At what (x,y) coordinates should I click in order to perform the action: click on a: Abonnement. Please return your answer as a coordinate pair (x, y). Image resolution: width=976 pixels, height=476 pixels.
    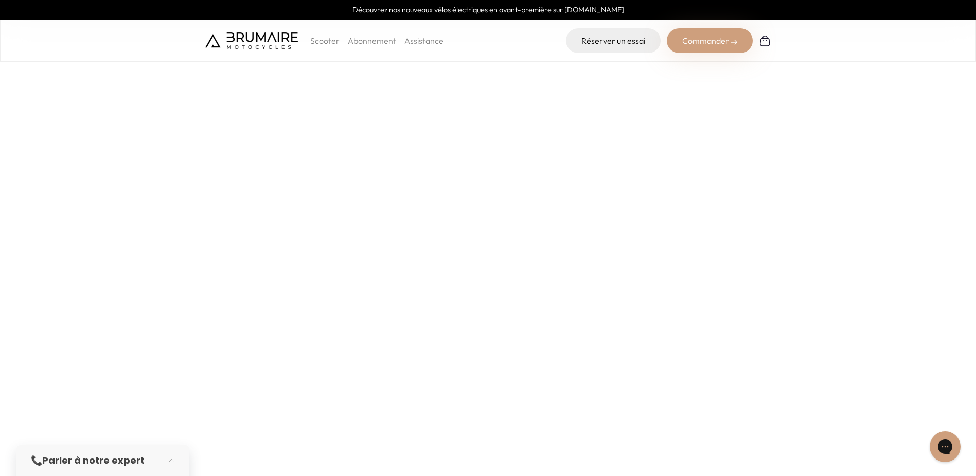
    Looking at the image, I should click on (372, 41).